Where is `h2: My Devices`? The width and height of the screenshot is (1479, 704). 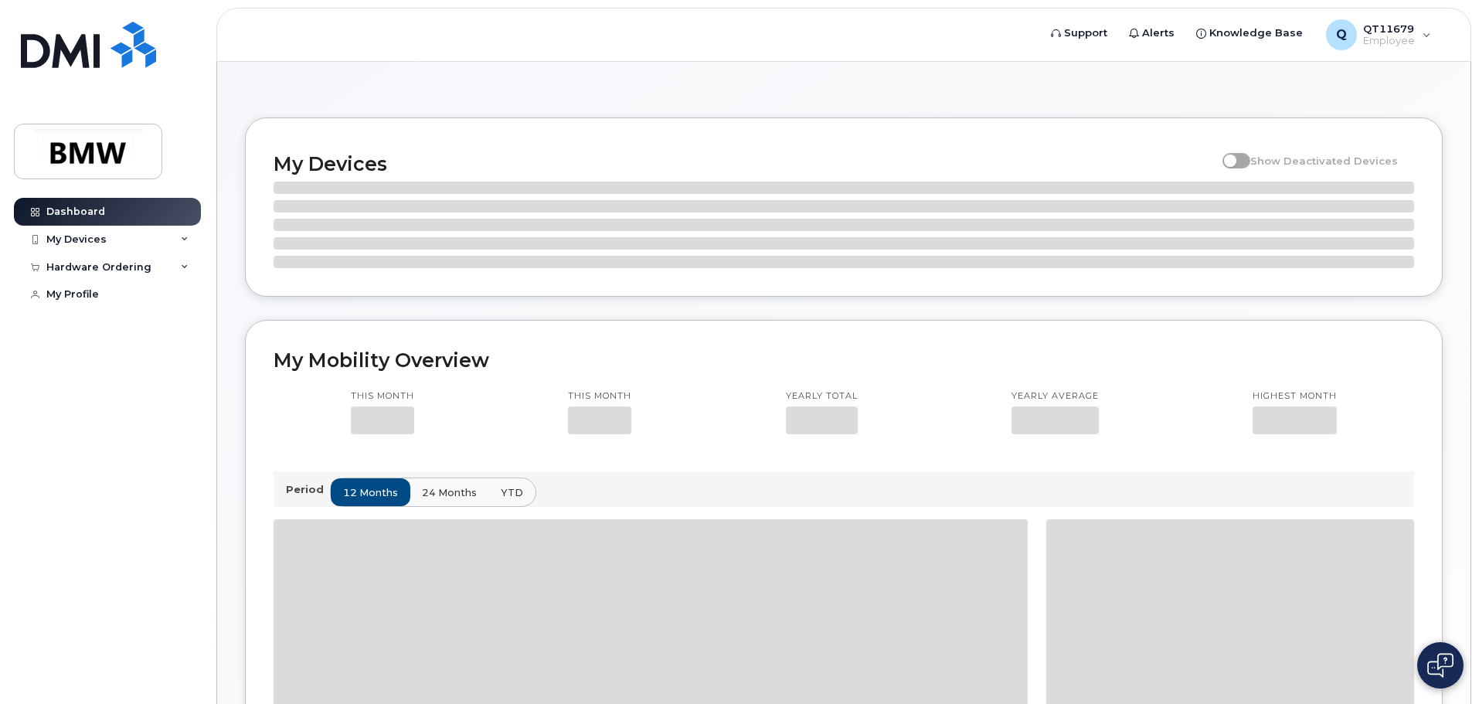 h2: My Devices is located at coordinates (744, 164).